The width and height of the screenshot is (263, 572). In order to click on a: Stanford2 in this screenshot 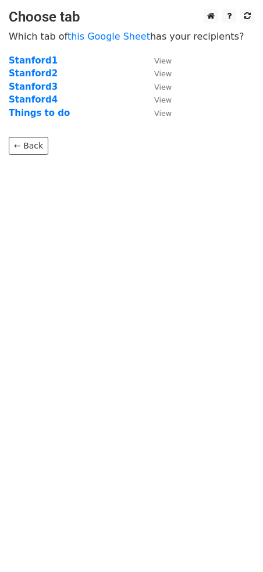, I will do `click(33, 73)`.